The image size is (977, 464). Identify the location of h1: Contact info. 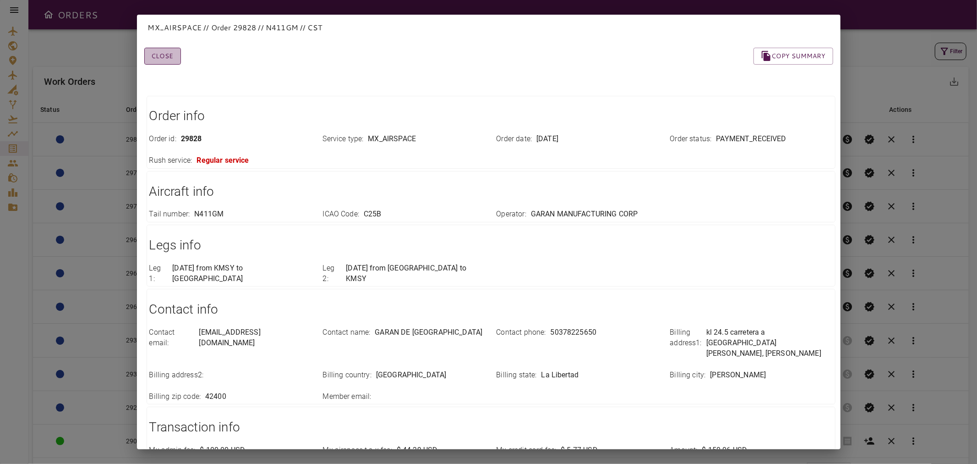
(491, 309).